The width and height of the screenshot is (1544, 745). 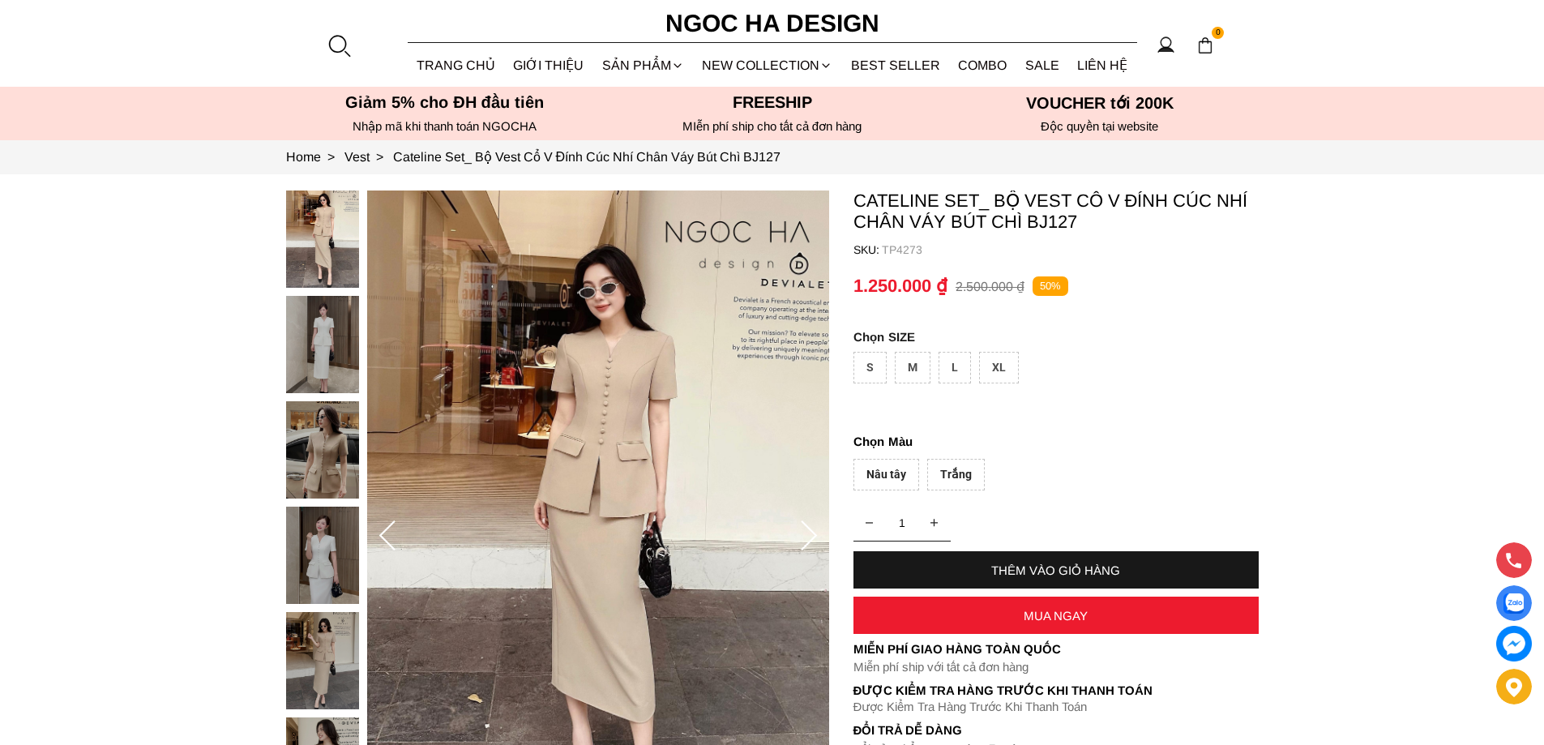 What do you see at coordinates (957, 648) in the screenshot?
I see `font: Miễn phí giao hàng toàn quốc` at bounding box center [957, 648].